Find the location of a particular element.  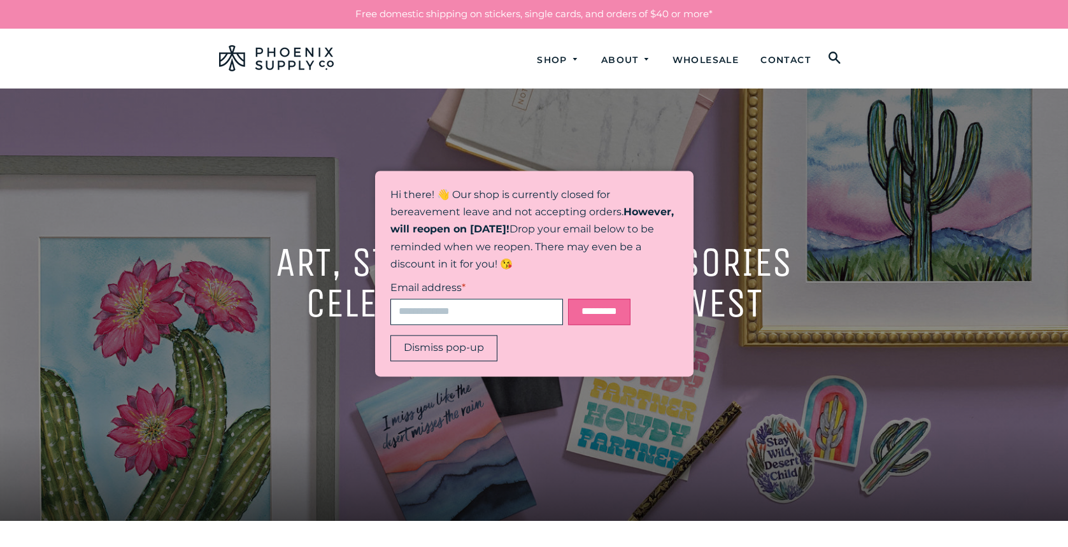

abbr: Required is located at coordinates (464, 287).